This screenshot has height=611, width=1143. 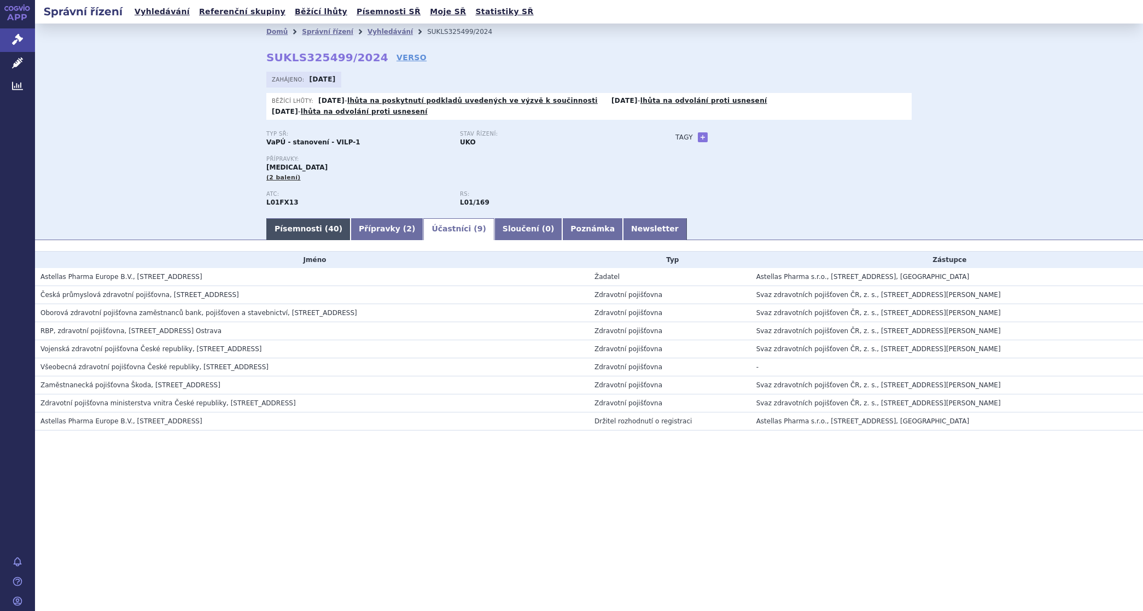 What do you see at coordinates (409, 229) in the screenshot?
I see `span: 2` at bounding box center [409, 229].